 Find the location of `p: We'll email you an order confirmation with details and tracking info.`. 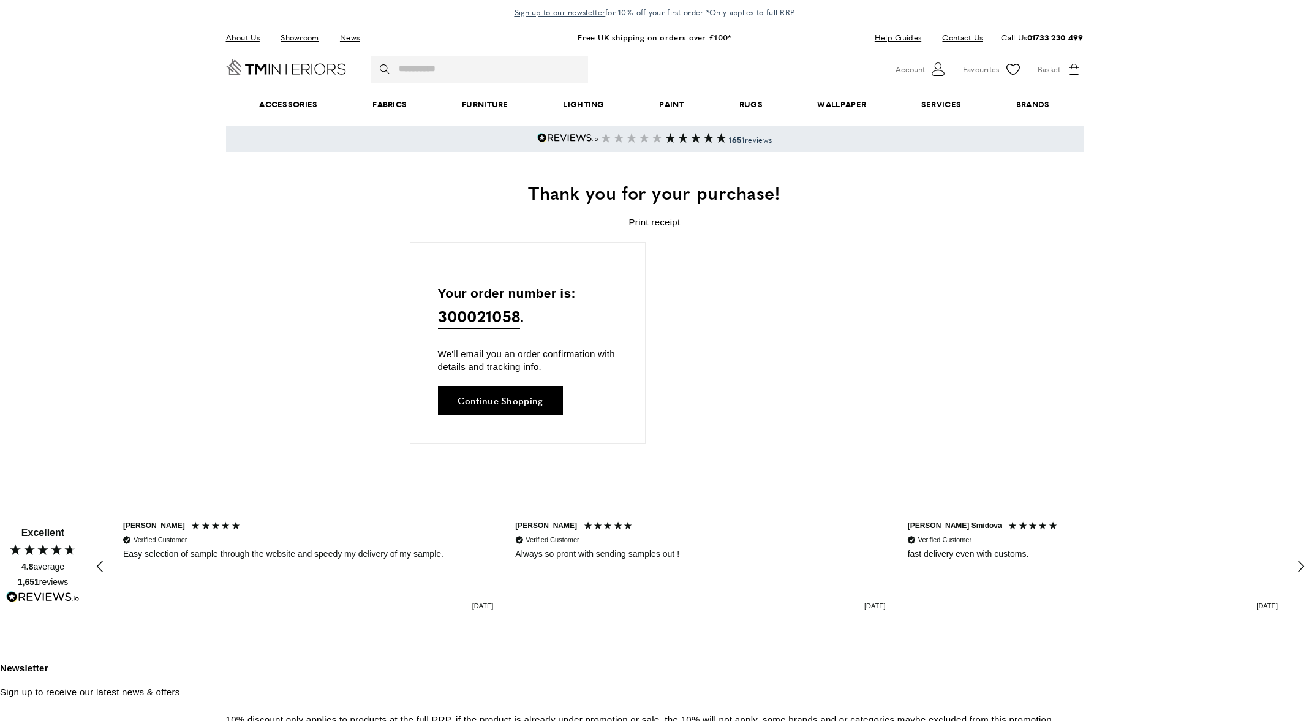

p: We'll email you an order confirmation with details and tracking info. is located at coordinates (527, 360).